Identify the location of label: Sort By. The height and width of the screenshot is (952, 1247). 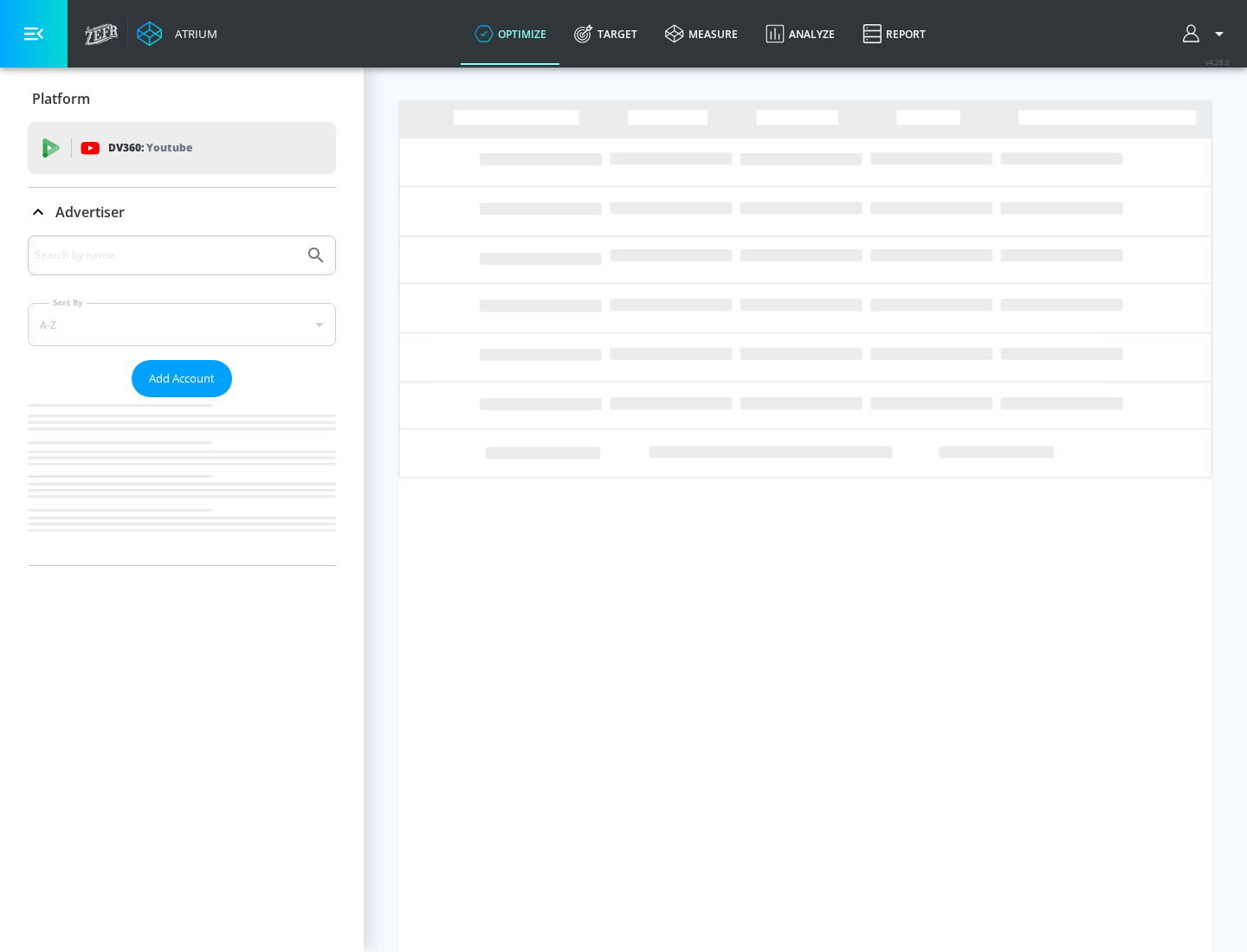
(67, 302).